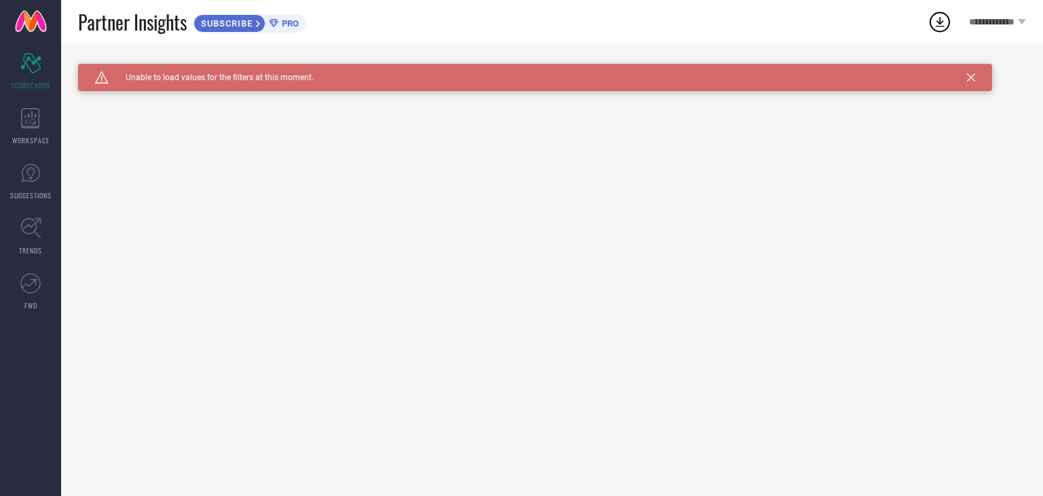  What do you see at coordinates (552, 69) in the screenshot?
I see `div: Unable to load filters at this moment. Please try later.` at bounding box center [552, 69].